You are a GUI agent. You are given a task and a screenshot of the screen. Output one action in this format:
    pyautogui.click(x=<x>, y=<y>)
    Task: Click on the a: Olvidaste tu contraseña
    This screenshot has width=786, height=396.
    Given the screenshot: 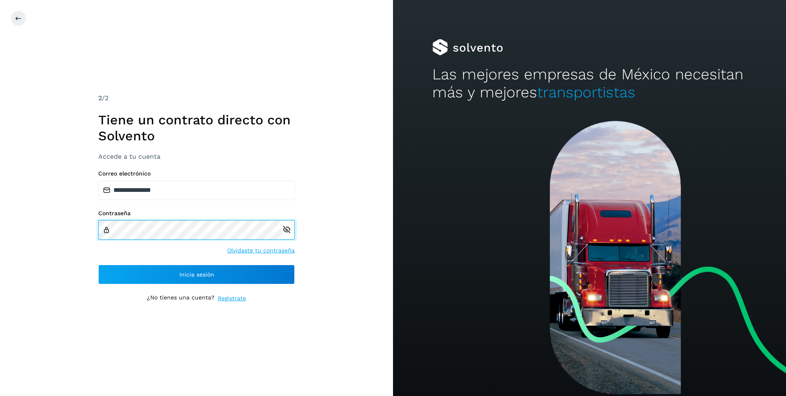 What is the action you would take?
    pyautogui.click(x=261, y=251)
    